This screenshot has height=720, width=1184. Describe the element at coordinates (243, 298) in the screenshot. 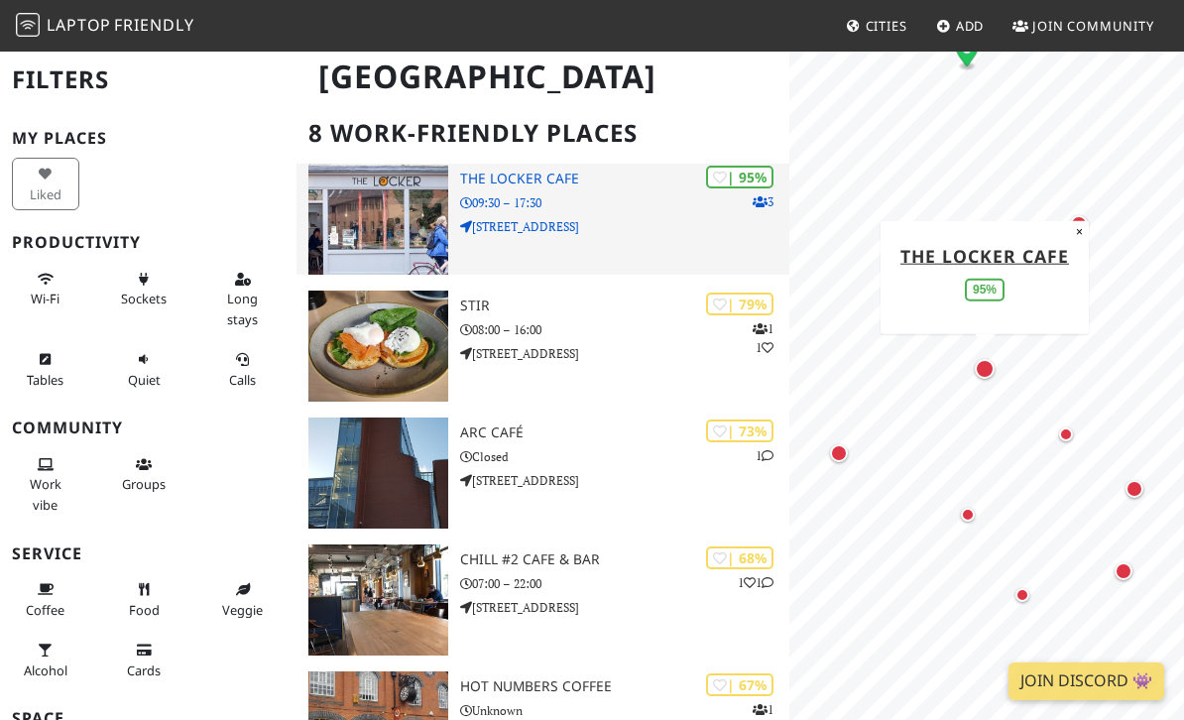

I see `button: Long stays` at that location.